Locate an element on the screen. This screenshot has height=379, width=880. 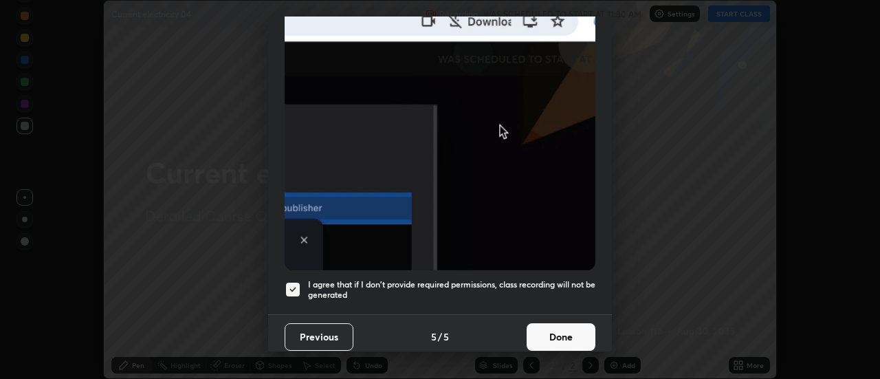
button: Done is located at coordinates (561, 337).